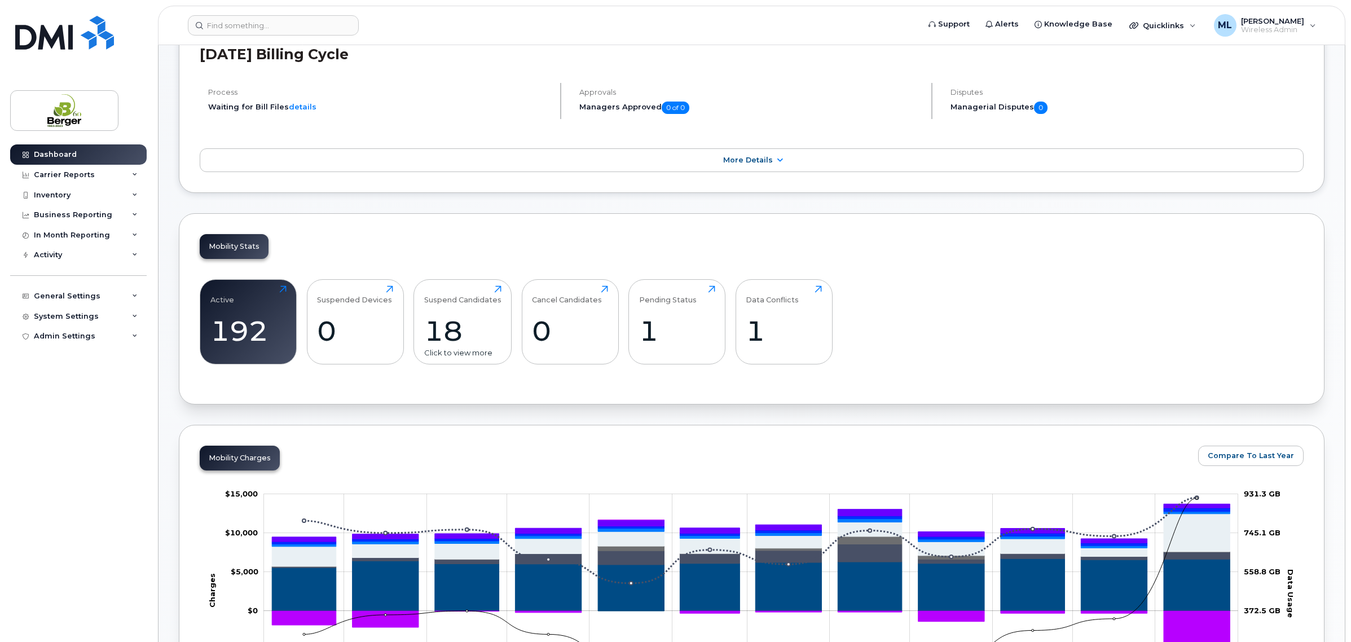  I want to click on tspan: $15,000, so click(241, 494).